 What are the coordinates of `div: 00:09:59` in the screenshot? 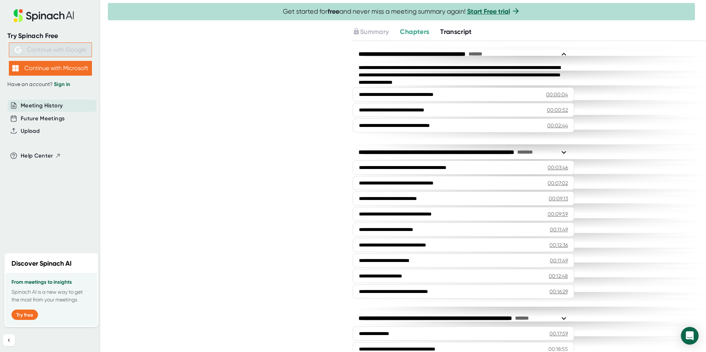 It's located at (558, 214).